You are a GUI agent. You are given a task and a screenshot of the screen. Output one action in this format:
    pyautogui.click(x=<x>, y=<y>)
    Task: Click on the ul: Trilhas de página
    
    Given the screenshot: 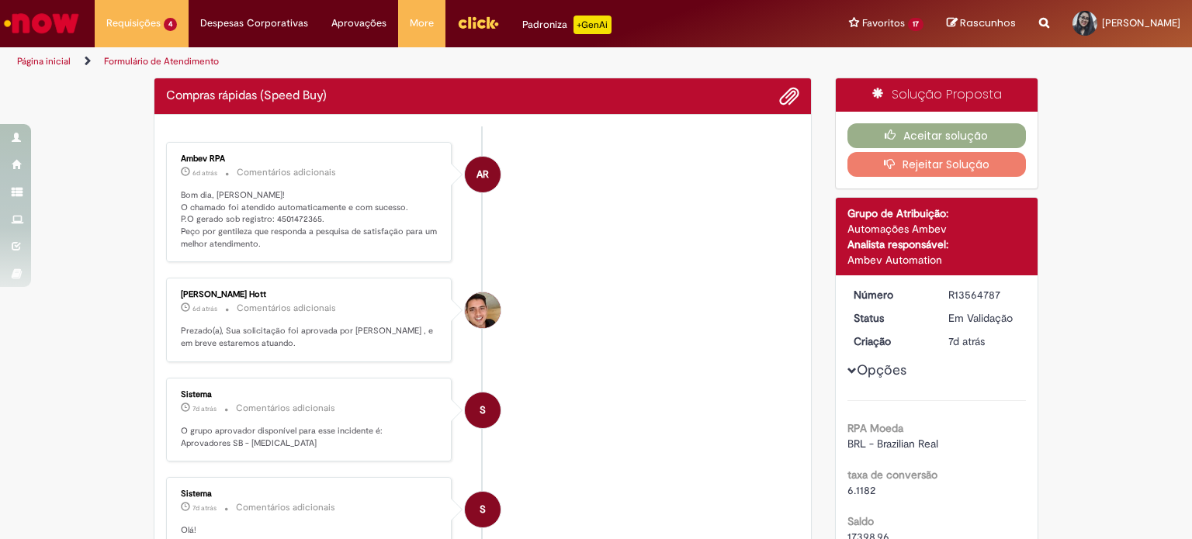 What is the action you would take?
    pyautogui.click(x=397, y=61)
    